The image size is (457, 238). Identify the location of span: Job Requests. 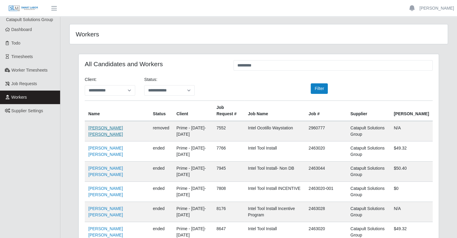
(24, 83).